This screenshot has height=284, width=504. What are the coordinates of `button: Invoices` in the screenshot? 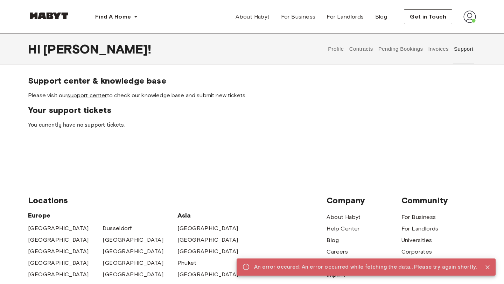 It's located at (438, 49).